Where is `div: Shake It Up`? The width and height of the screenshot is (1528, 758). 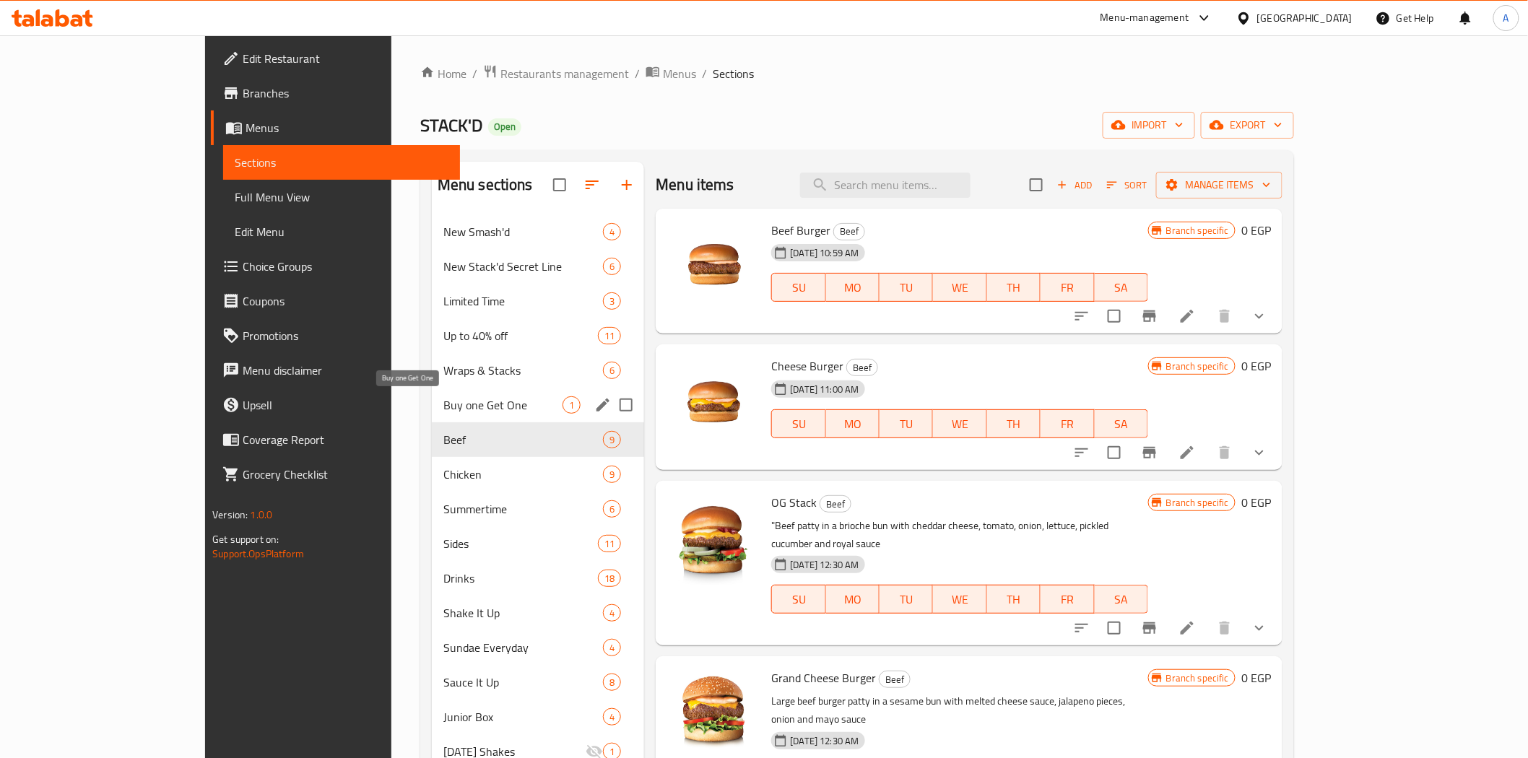
div: Shake It Up is located at coordinates (523, 613).